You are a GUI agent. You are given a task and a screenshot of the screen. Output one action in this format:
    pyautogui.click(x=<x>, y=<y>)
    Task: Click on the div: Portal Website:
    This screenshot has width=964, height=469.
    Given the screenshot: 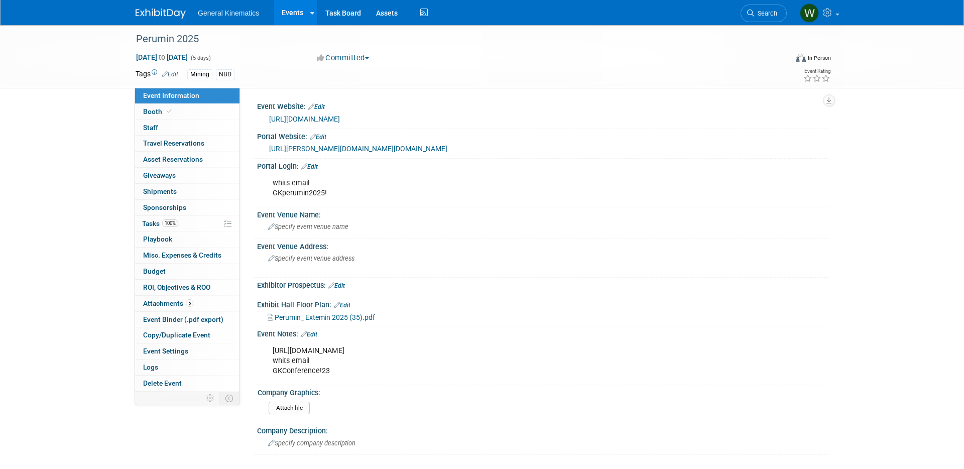 What is the action you would take?
    pyautogui.click(x=543, y=136)
    